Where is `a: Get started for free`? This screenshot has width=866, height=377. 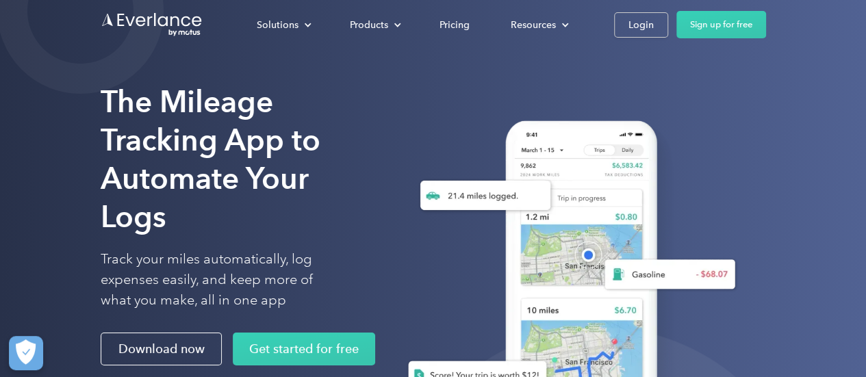
a: Get started for free is located at coordinates (304, 349).